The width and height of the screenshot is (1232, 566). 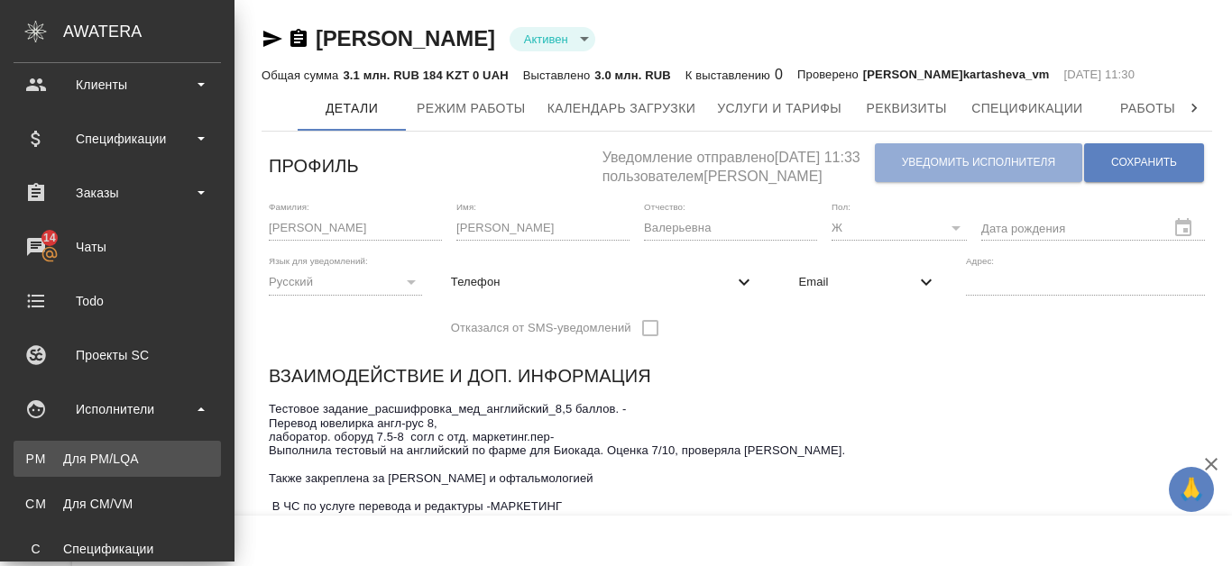 What do you see at coordinates (117, 504) in the screenshot?
I see `div: Для CM/VM` at bounding box center [117, 504].